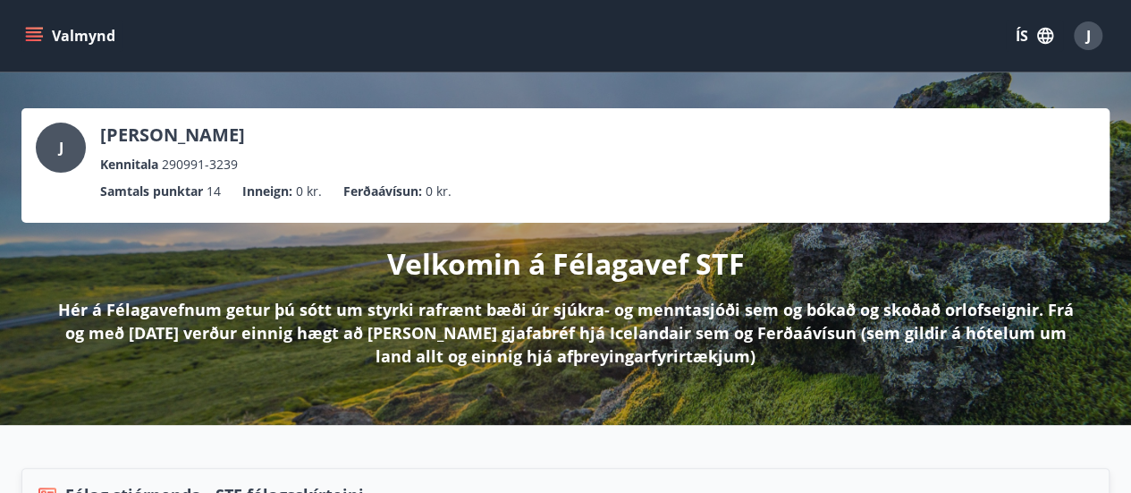  I want to click on p: Kennitala, so click(129, 165).